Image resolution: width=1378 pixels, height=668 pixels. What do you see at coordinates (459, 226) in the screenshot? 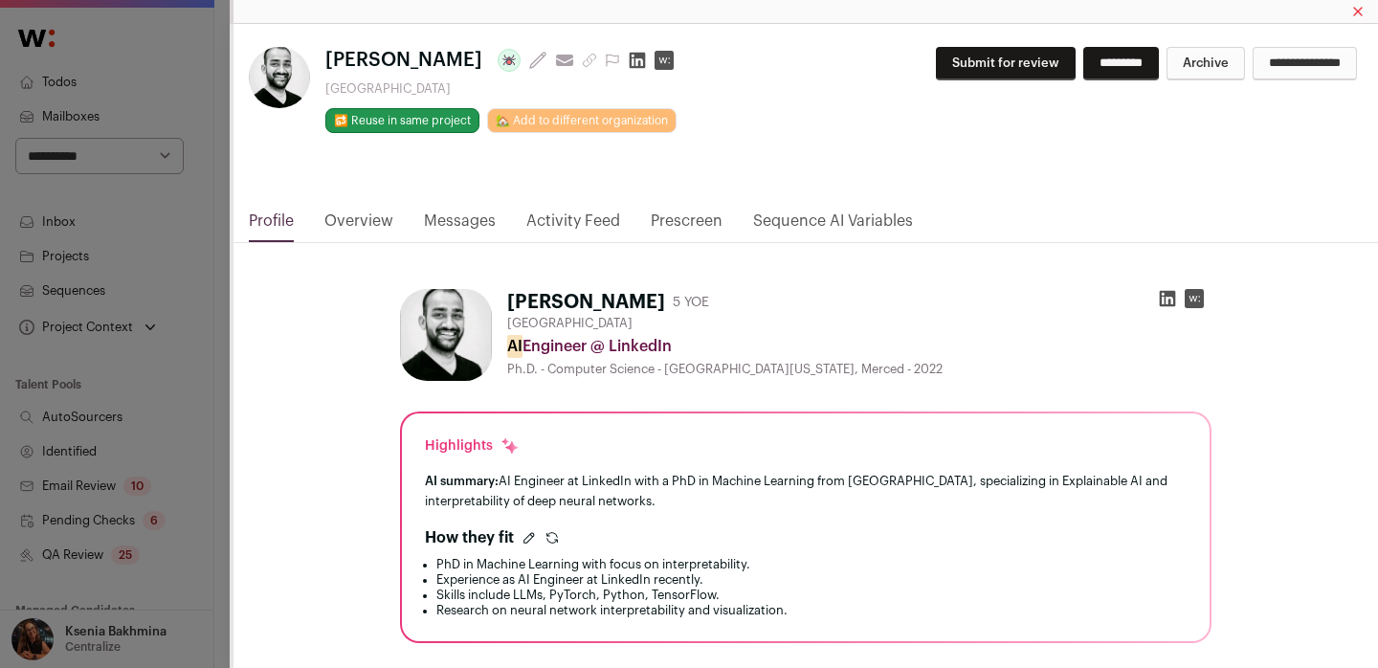
I see `a: Messages` at bounding box center [459, 226].